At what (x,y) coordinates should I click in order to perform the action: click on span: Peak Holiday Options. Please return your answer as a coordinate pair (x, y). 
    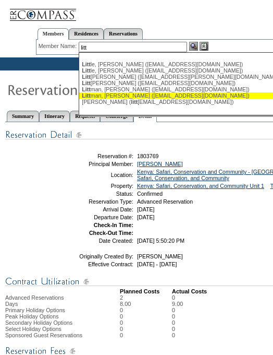
    Looking at the image, I should click on (32, 316).